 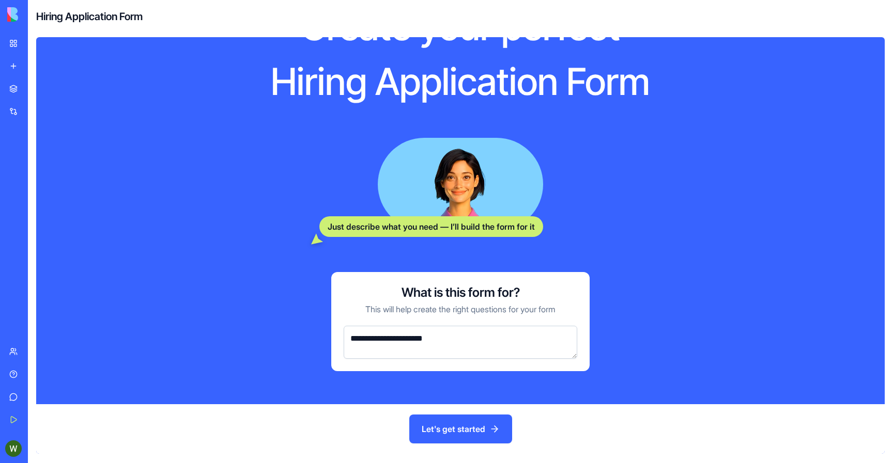 What do you see at coordinates (89, 17) in the screenshot?
I see `h4: Hiring Application Form` at bounding box center [89, 17].